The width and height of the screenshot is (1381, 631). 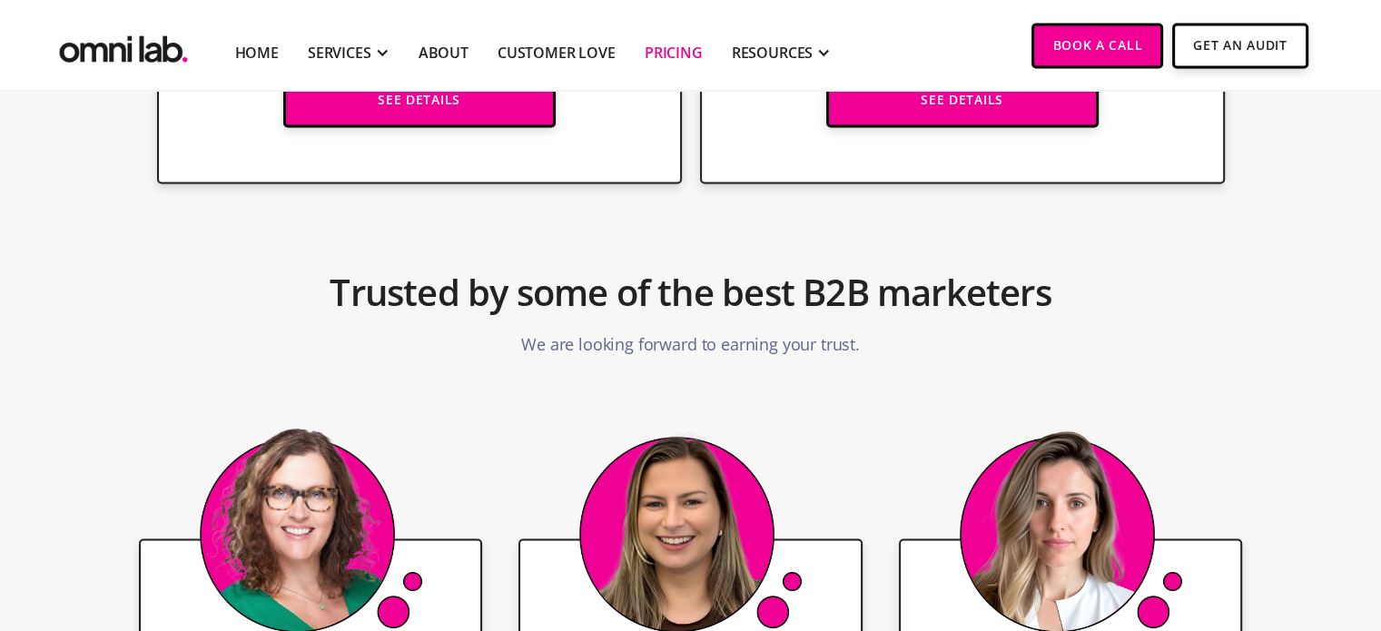 What do you see at coordinates (1097, 45) in the screenshot?
I see `a: Book a Call` at bounding box center [1097, 45].